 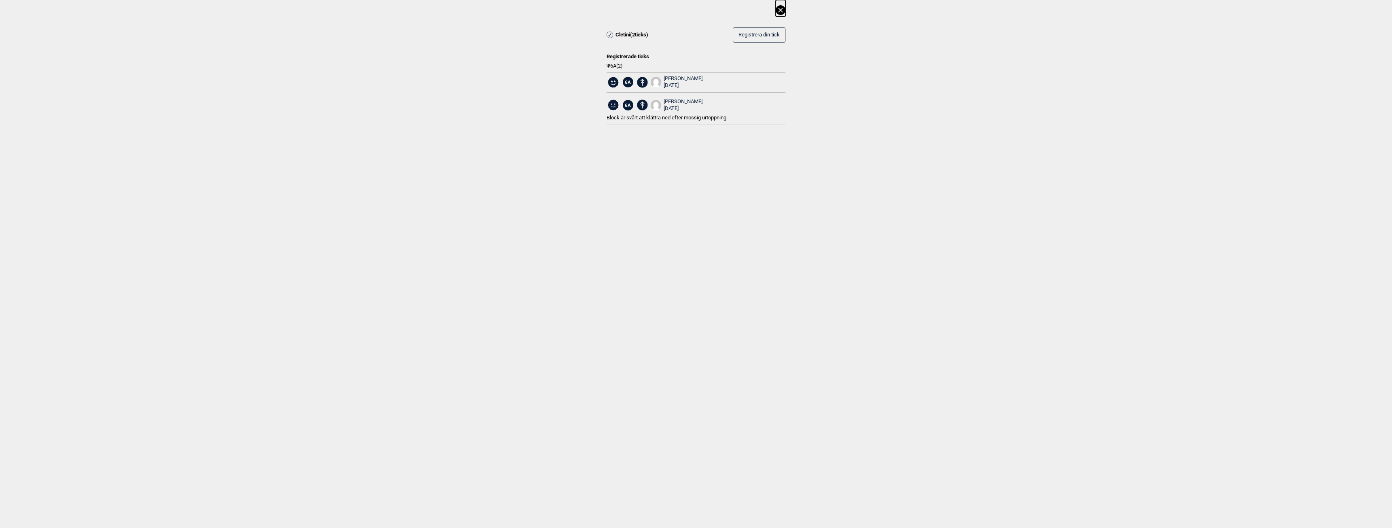 What do you see at coordinates (759, 35) in the screenshot?
I see `span: Registrera din tick` at bounding box center [759, 35].